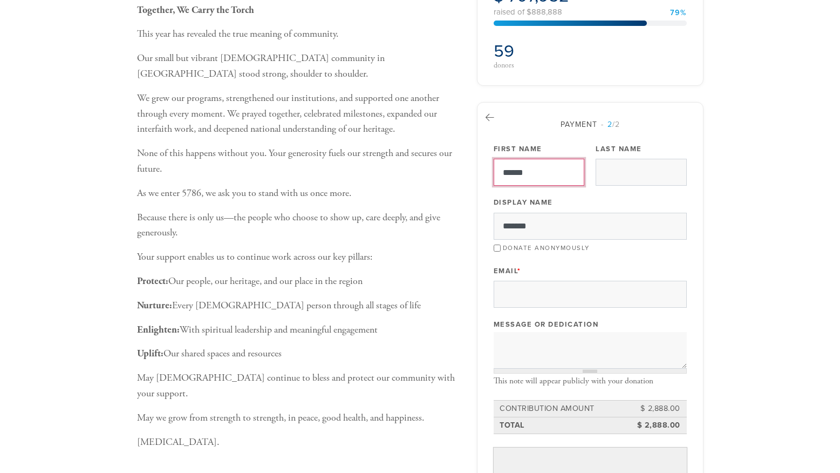 The width and height of the screenshot is (840, 473). What do you see at coordinates (518, 149) in the screenshot?
I see `label: First Name` at bounding box center [518, 149].